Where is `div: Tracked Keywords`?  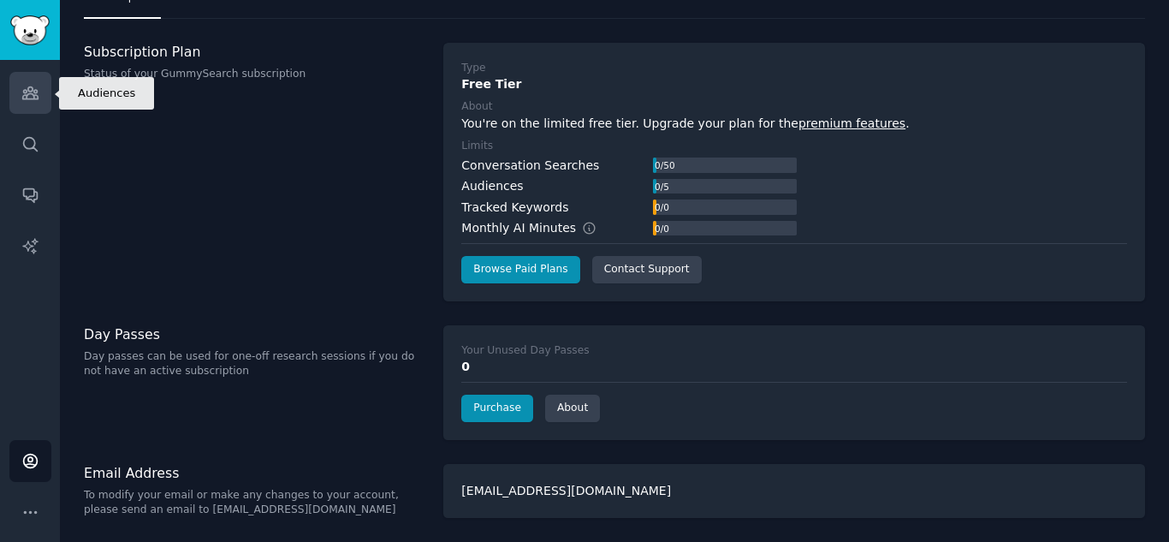 div: Tracked Keywords is located at coordinates (514, 207).